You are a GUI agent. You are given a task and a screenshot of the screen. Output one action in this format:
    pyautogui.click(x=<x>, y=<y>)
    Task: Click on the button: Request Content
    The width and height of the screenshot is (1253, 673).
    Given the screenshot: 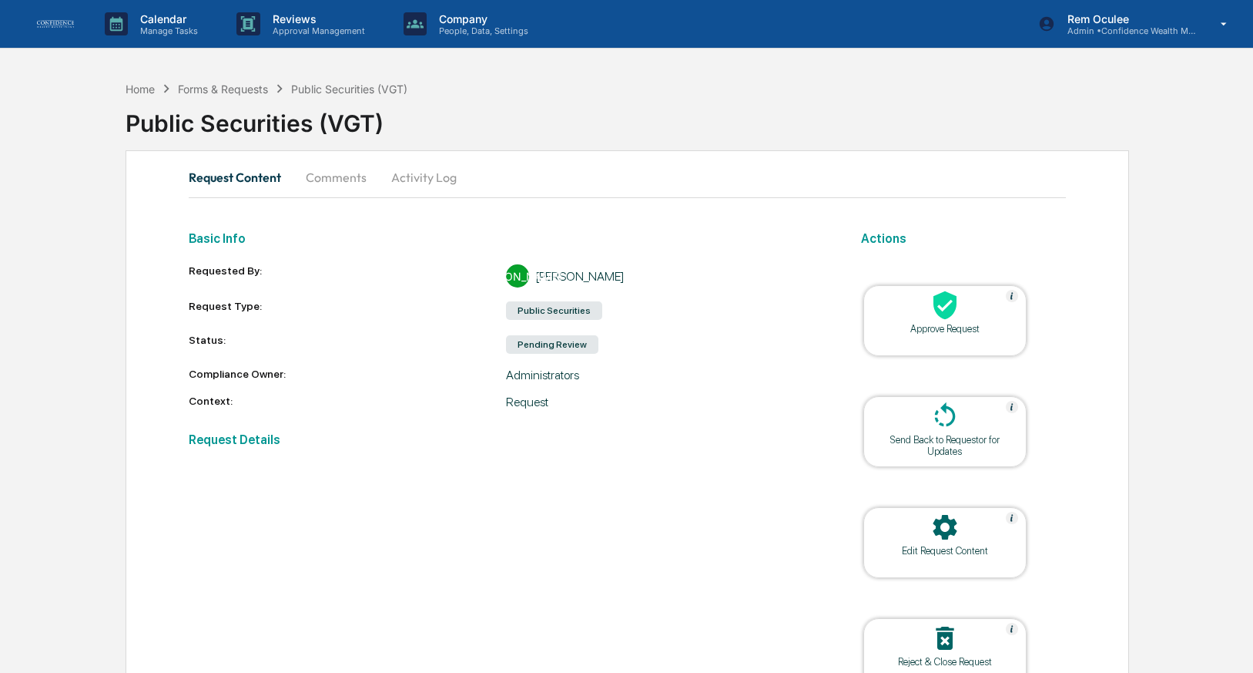 What is the action you would take?
    pyautogui.click(x=241, y=177)
    